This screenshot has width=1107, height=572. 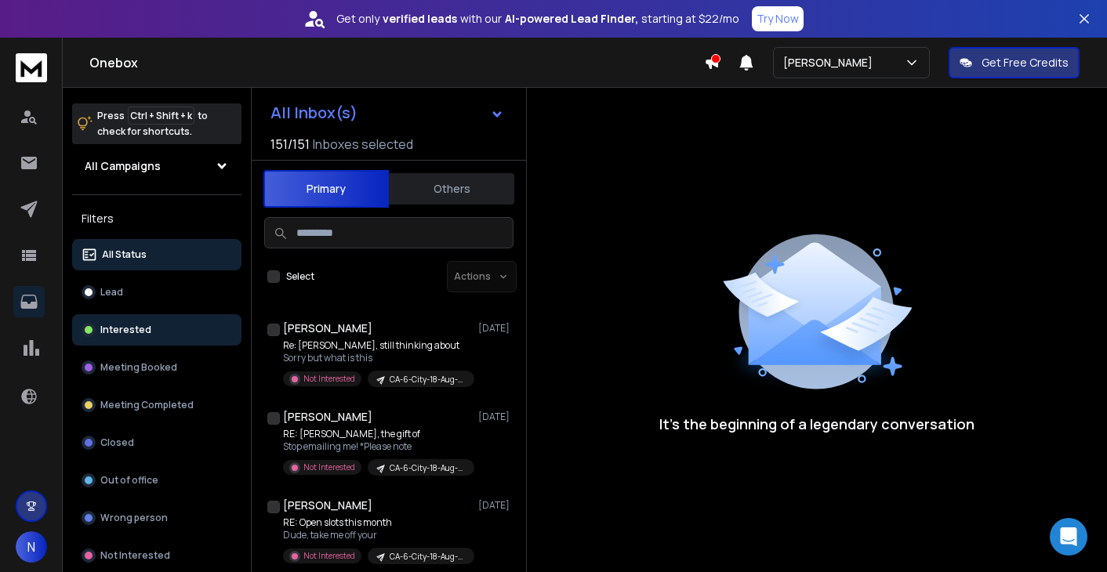 What do you see at coordinates (124, 255) in the screenshot?
I see `p: All Status` at bounding box center [124, 255].